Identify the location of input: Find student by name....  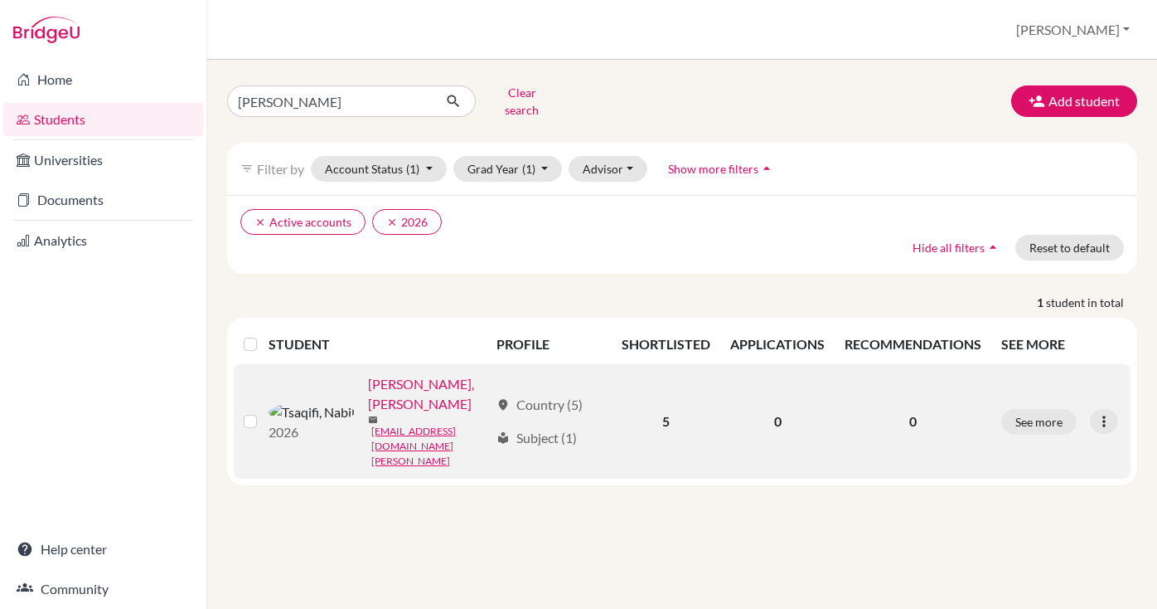
(330, 101).